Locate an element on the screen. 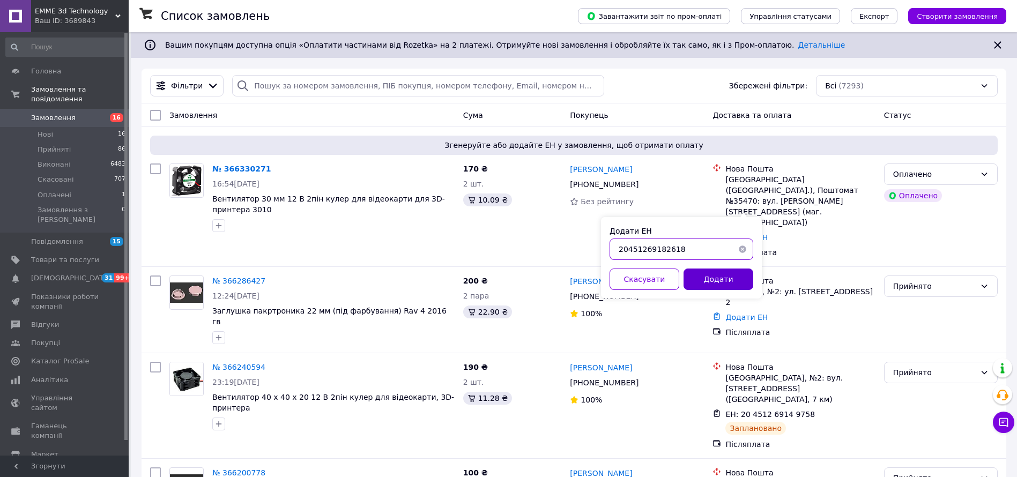  span: (7293) is located at coordinates (851, 86).